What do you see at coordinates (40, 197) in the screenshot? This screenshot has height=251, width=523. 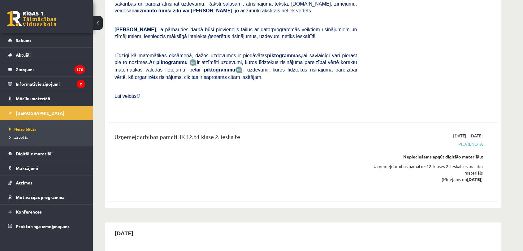 I see `span: Motivācijas programma` at bounding box center [40, 197].